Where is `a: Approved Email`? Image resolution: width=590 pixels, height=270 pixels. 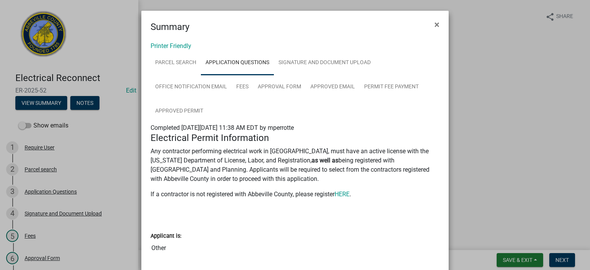
a: Approved Email is located at coordinates (333, 87).